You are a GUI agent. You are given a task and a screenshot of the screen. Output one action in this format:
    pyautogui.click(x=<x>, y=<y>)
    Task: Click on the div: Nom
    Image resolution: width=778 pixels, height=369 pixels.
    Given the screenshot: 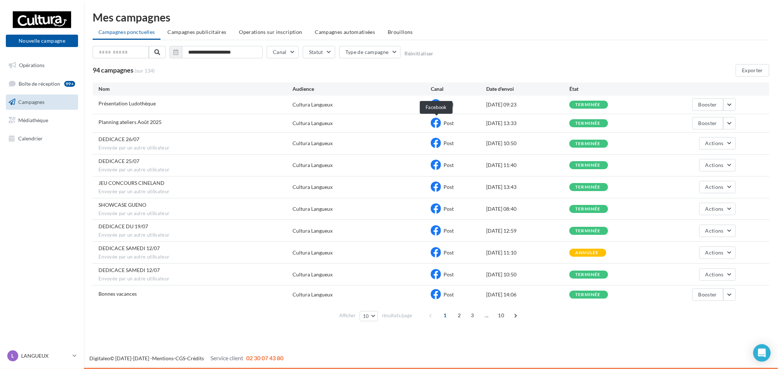 What is the action you would take?
    pyautogui.click(x=195, y=89)
    